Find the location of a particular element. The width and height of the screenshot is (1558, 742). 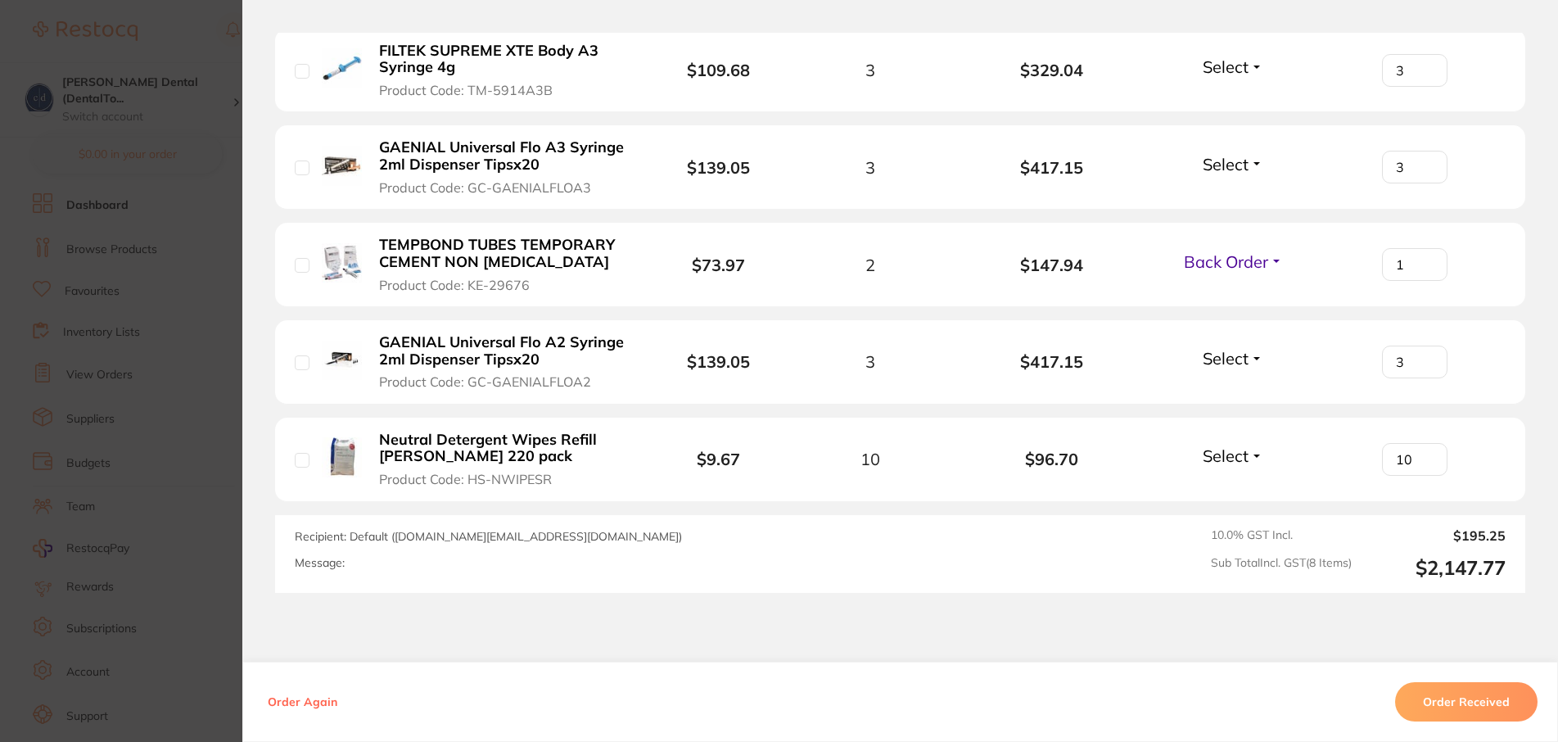

output: $2,147.77 is located at coordinates (1435, 567).